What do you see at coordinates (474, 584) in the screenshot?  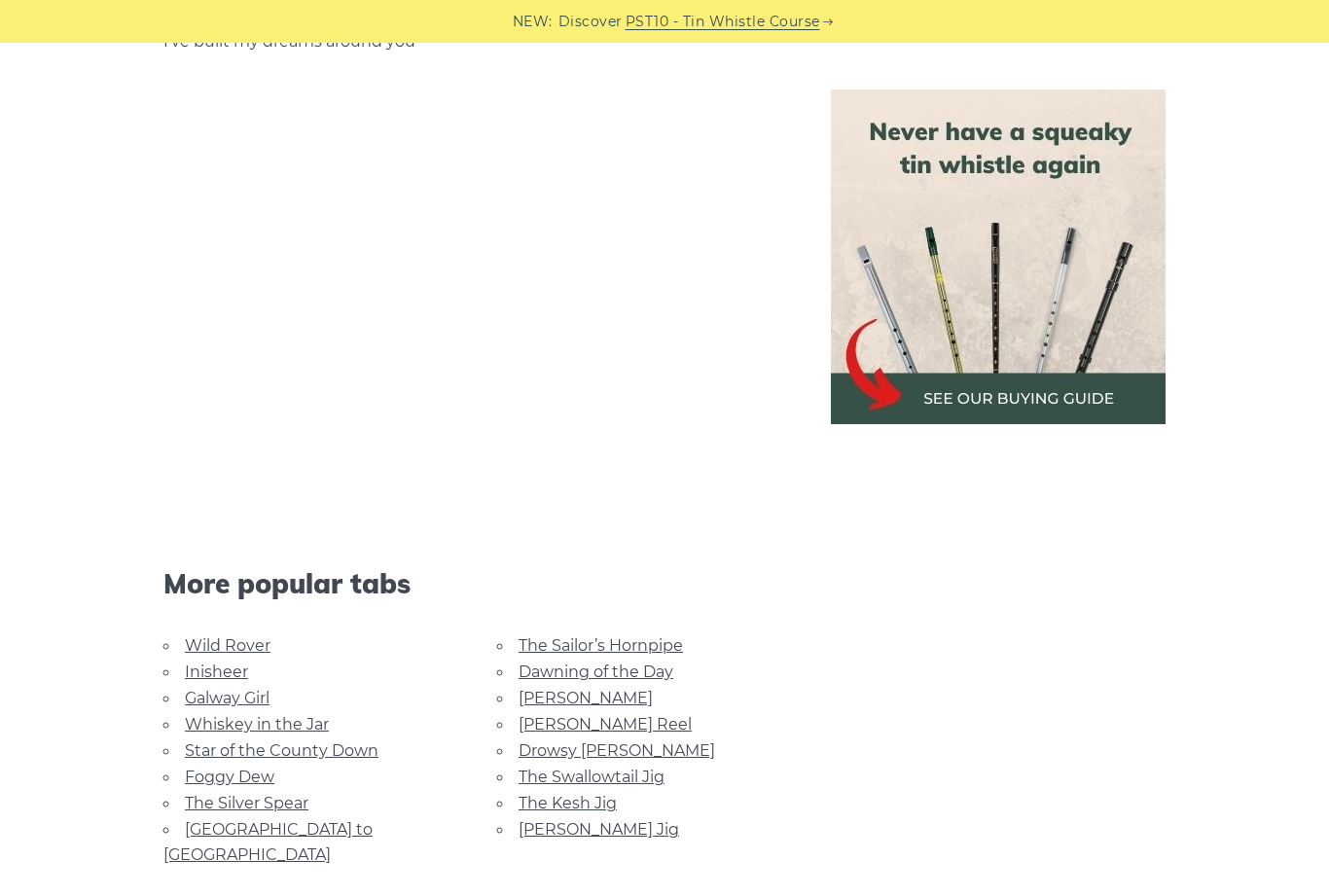 I see `span: More popular tabs` at bounding box center [474, 584].